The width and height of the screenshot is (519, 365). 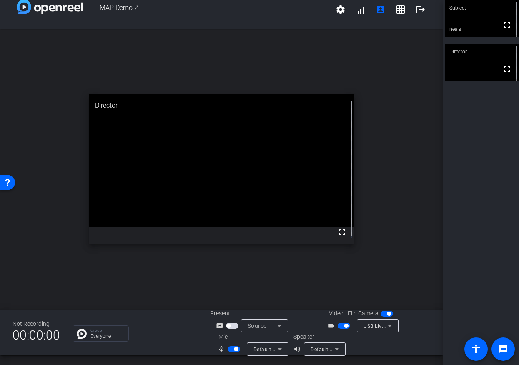 I want to click on span: Flip Camera, so click(x=363, y=313).